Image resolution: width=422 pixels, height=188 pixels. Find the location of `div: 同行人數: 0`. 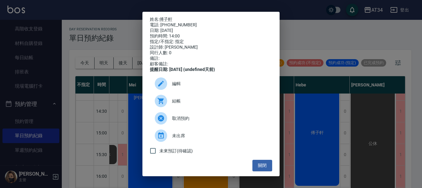

div: 同行人數: 0 is located at coordinates (211, 53).